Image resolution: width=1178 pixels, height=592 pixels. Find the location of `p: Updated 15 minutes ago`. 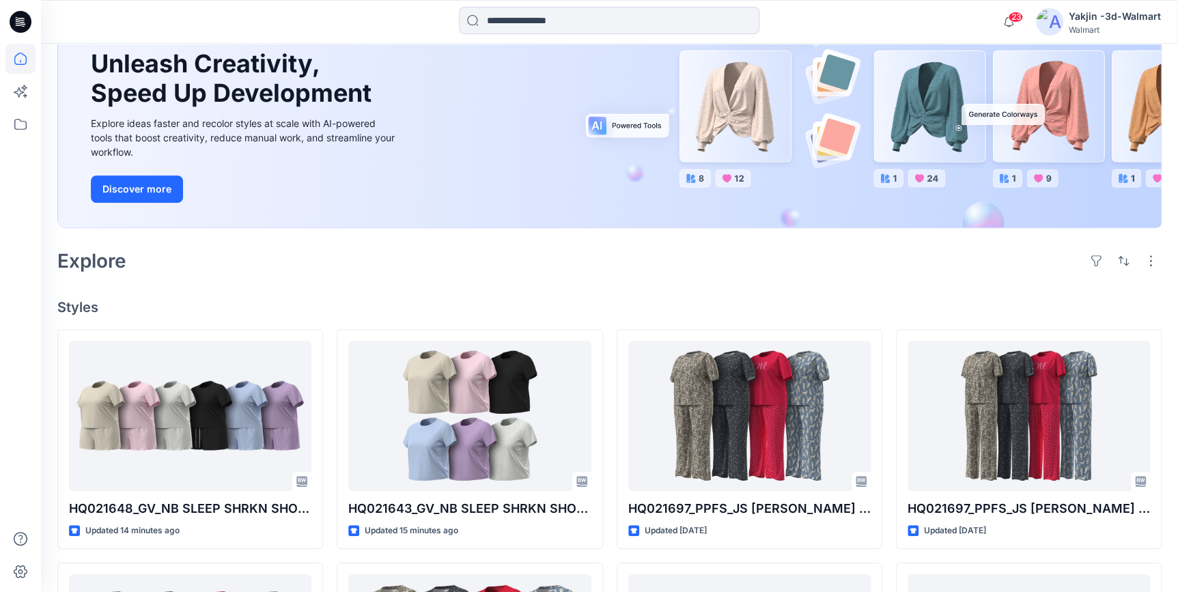

p: Updated 15 minutes ago is located at coordinates (411, 530).